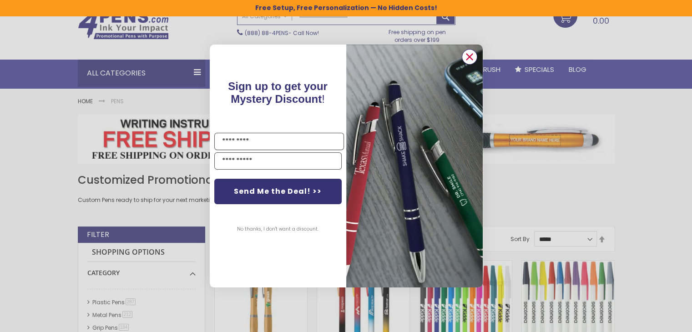 This screenshot has height=332, width=692. I want to click on button: No thanks, I don't want a discount., so click(277, 229).